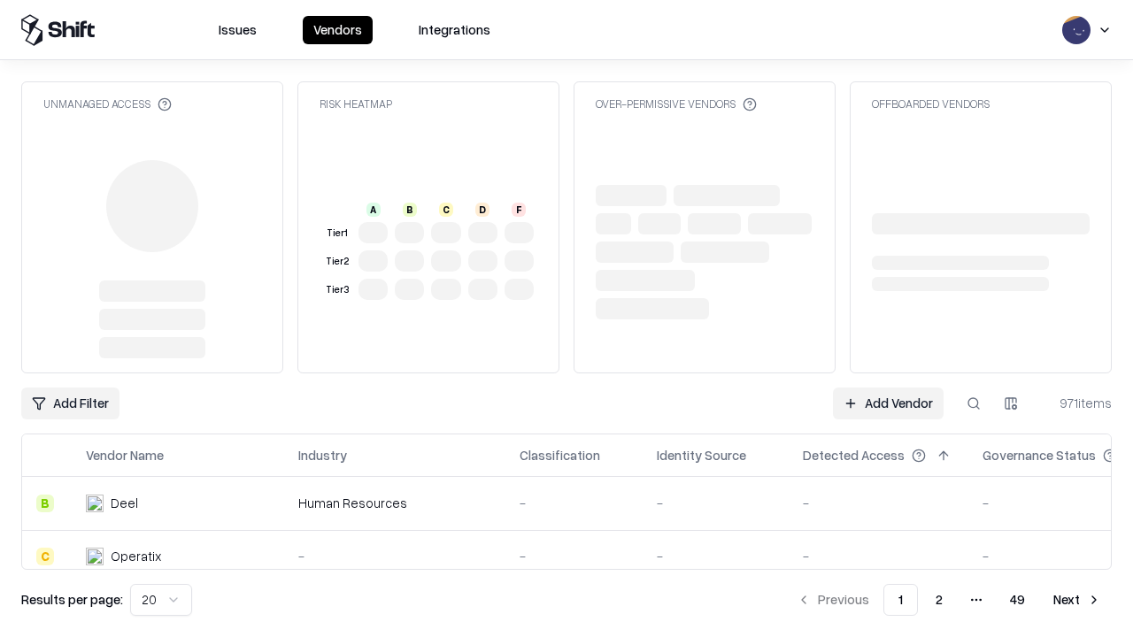 The image size is (1133, 637). What do you see at coordinates (72, 599) in the screenshot?
I see `p: Results per page:` at bounding box center [72, 599].